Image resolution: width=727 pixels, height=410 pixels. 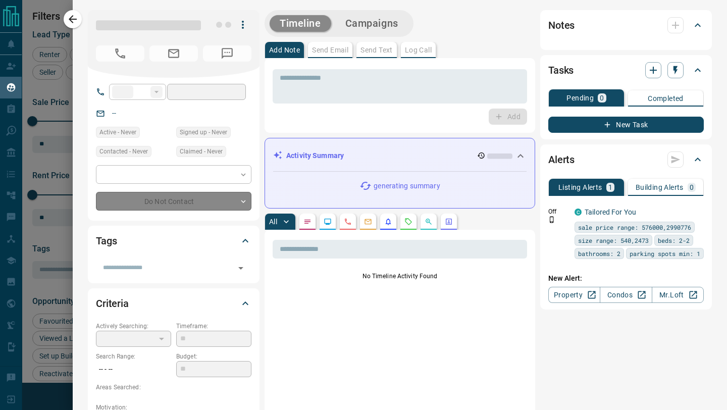 I want to click on svg: Agent Actions, so click(x=449, y=222).